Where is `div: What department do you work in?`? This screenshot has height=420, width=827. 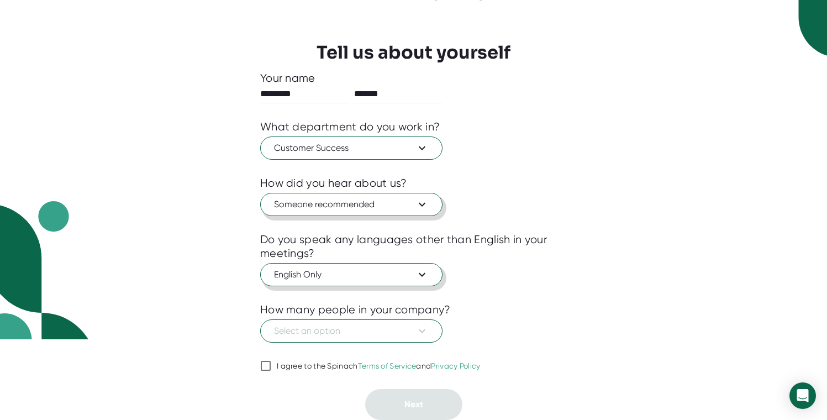 div: What department do you work in? is located at coordinates (350, 127).